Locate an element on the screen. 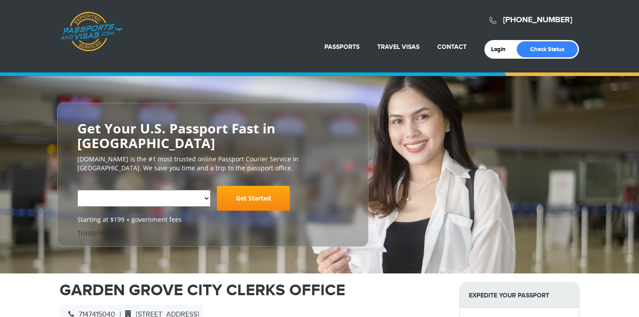  span: Starting at $199 + government fees is located at coordinates (213, 219).